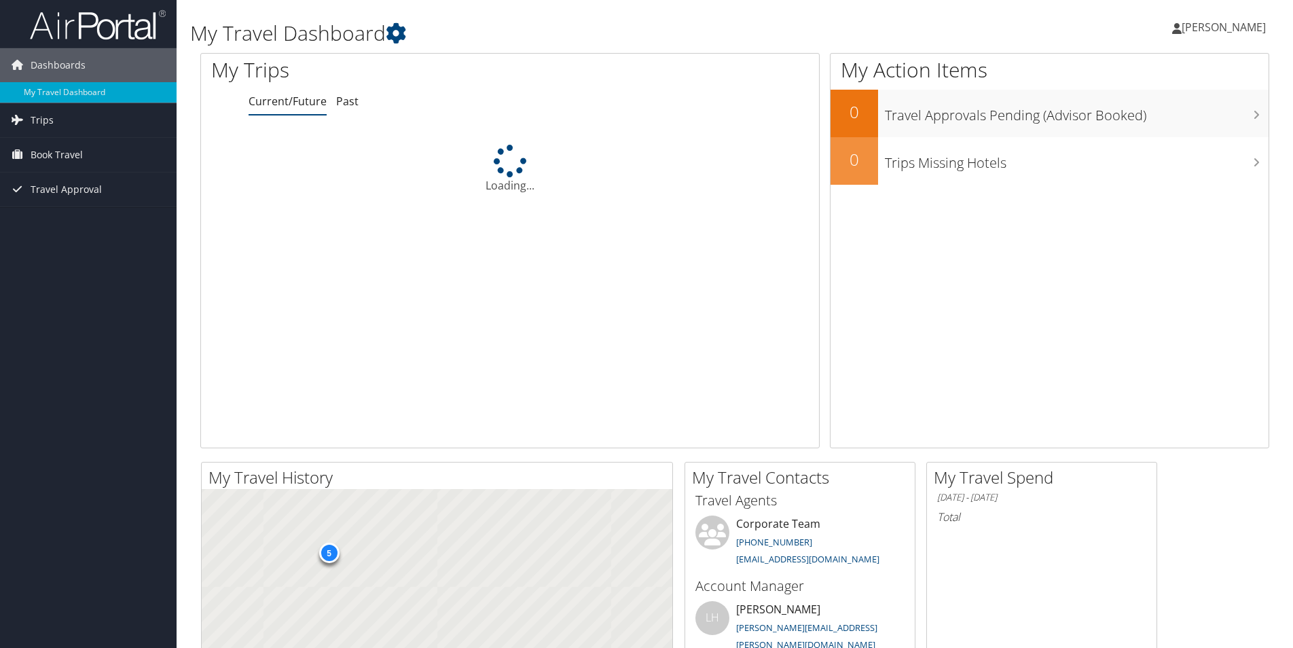 The image size is (1293, 648). Describe the element at coordinates (553, 33) in the screenshot. I see `h1: My Travel Dashboard` at that location.